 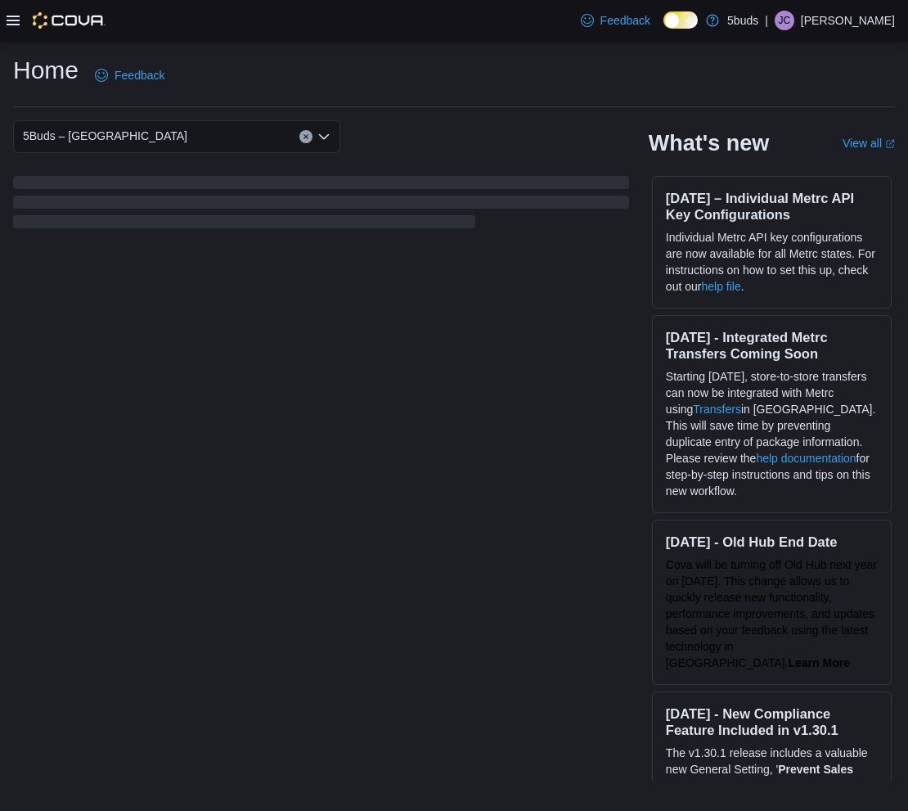 What do you see at coordinates (806, 458) in the screenshot?
I see `a: help documentation` at bounding box center [806, 458].